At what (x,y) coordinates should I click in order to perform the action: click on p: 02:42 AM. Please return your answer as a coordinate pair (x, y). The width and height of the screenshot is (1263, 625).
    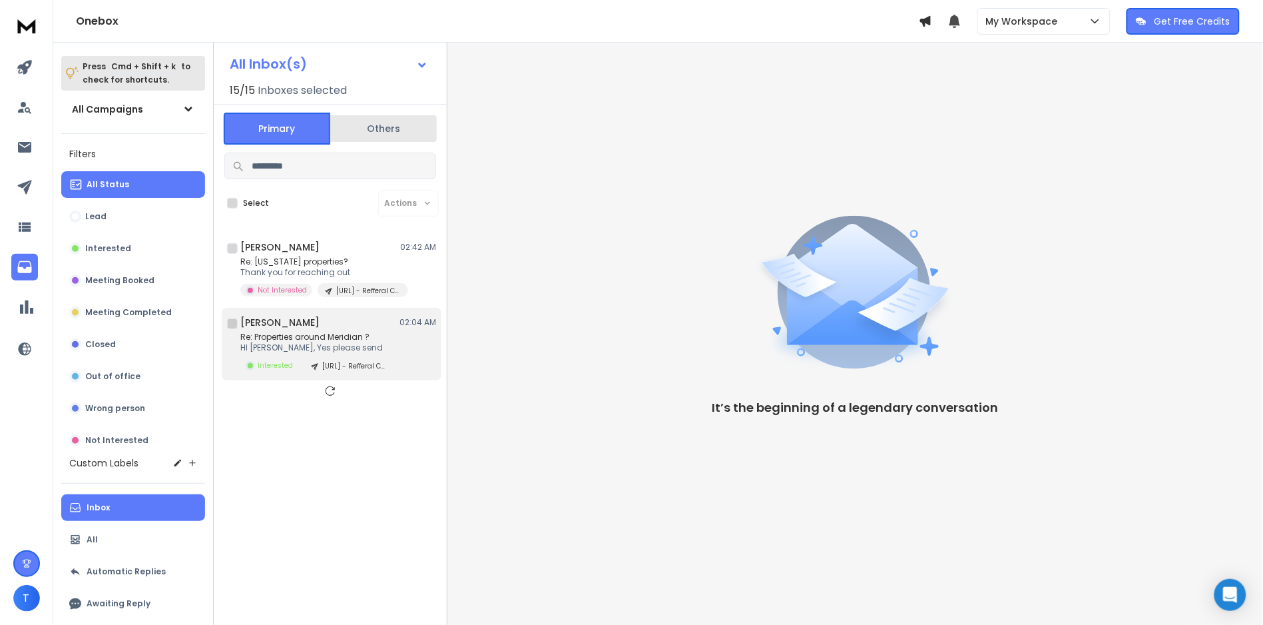
    Looking at the image, I should click on (418, 247).